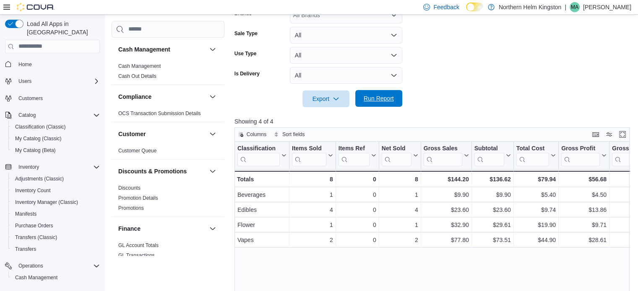 This screenshot has height=291, width=638. What do you see at coordinates (583, 179) in the screenshot?
I see `div: $56.68` at bounding box center [583, 179].